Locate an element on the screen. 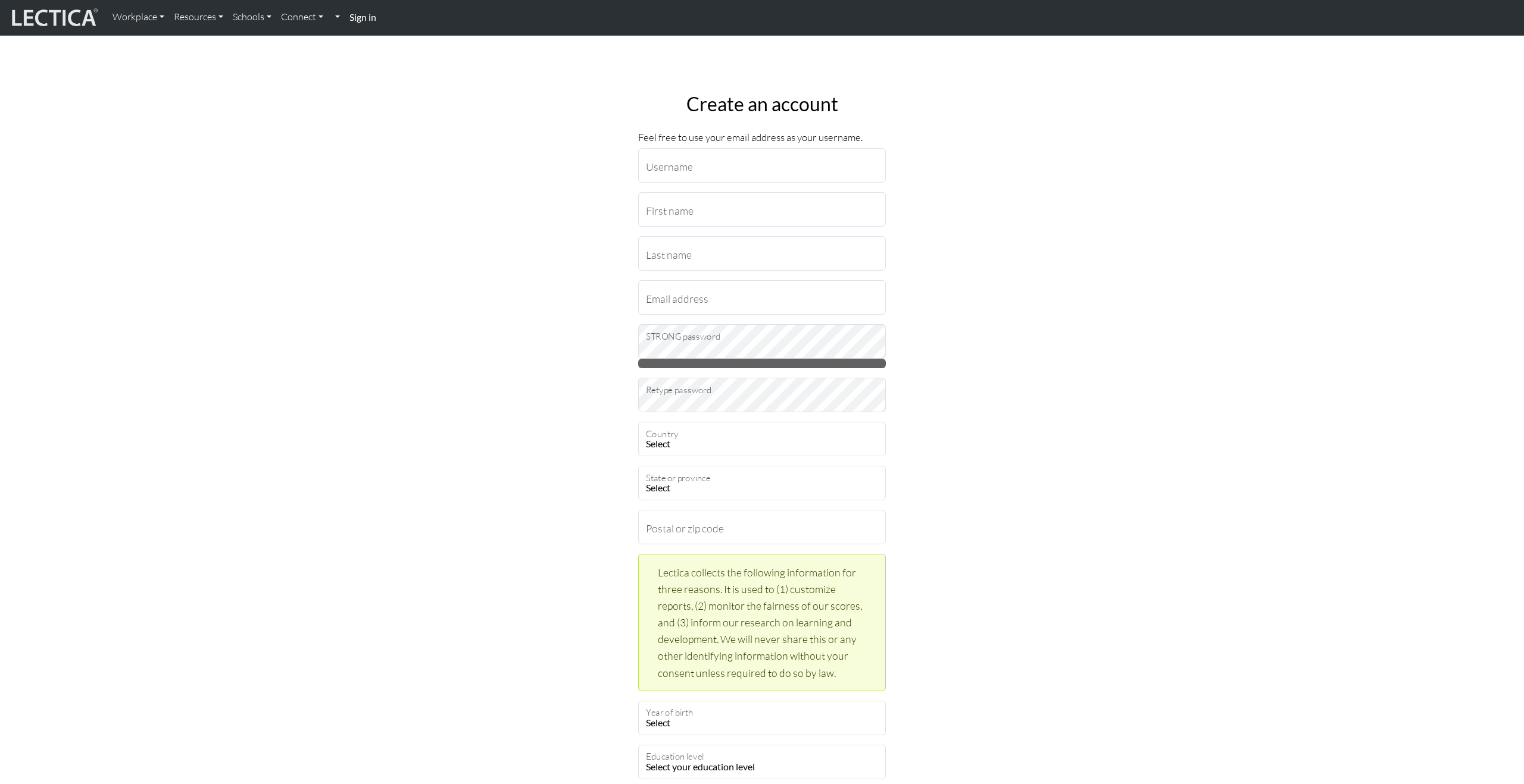 This screenshot has height=784, width=1524. input: Last name is located at coordinates (762, 254).